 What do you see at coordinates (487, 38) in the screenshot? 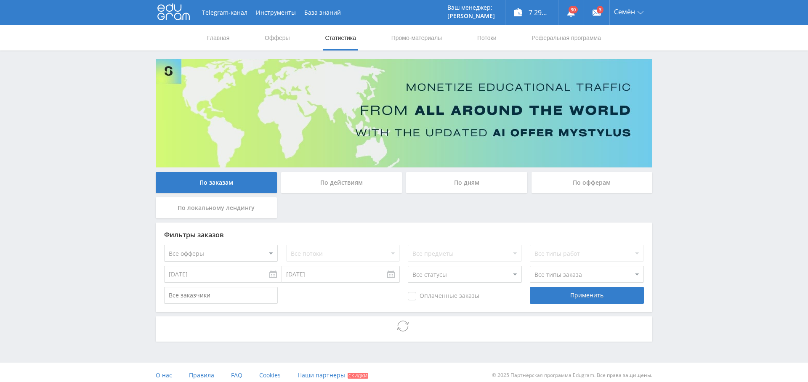
I see `a: Потоки` at bounding box center [487, 38].